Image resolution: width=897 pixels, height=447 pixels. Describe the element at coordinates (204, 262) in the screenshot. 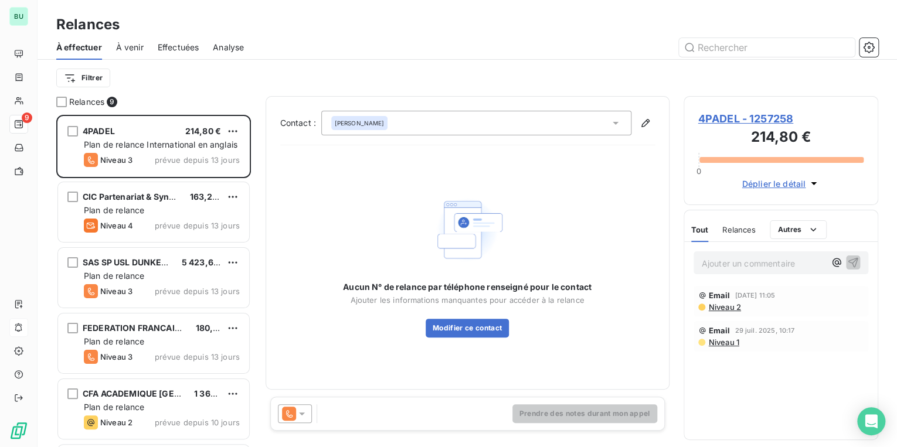

I see `span: 5 423,63 €` at that location.